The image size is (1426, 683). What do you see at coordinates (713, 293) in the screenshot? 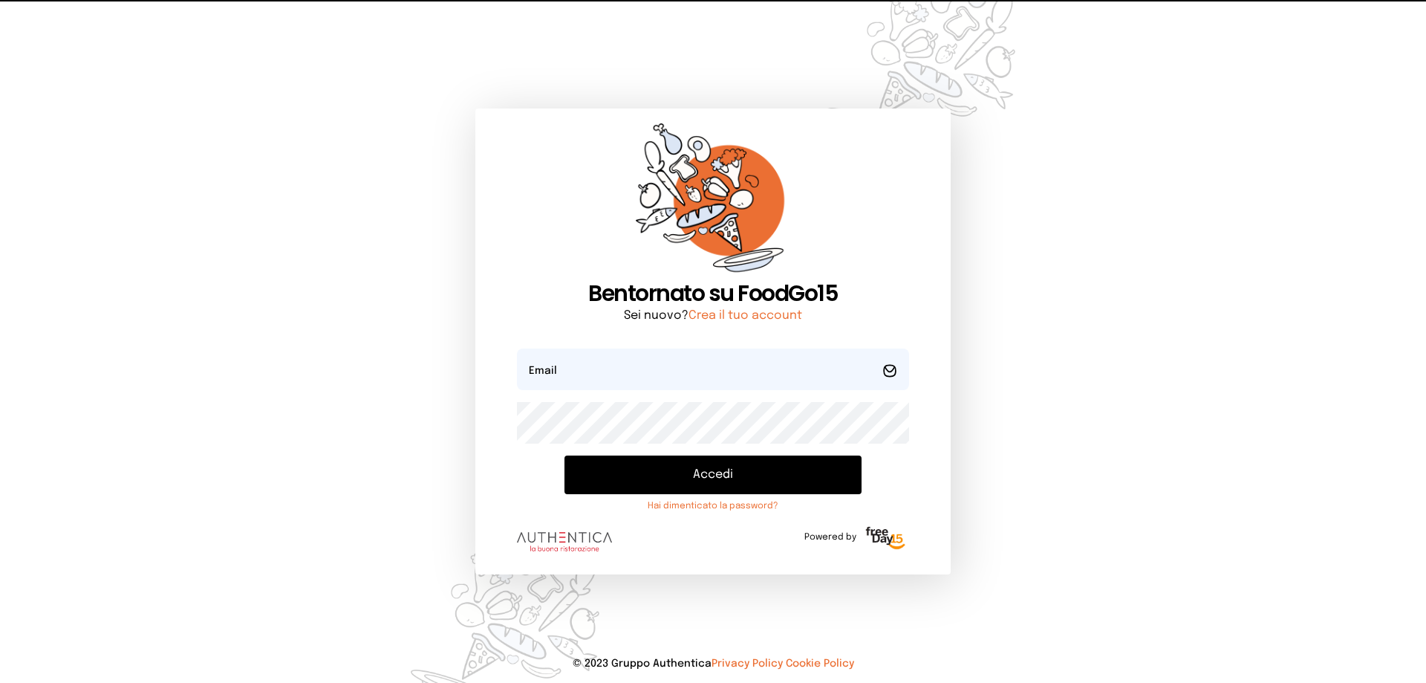
I see `h1: Bentornato su FoodGo15` at bounding box center [713, 293].